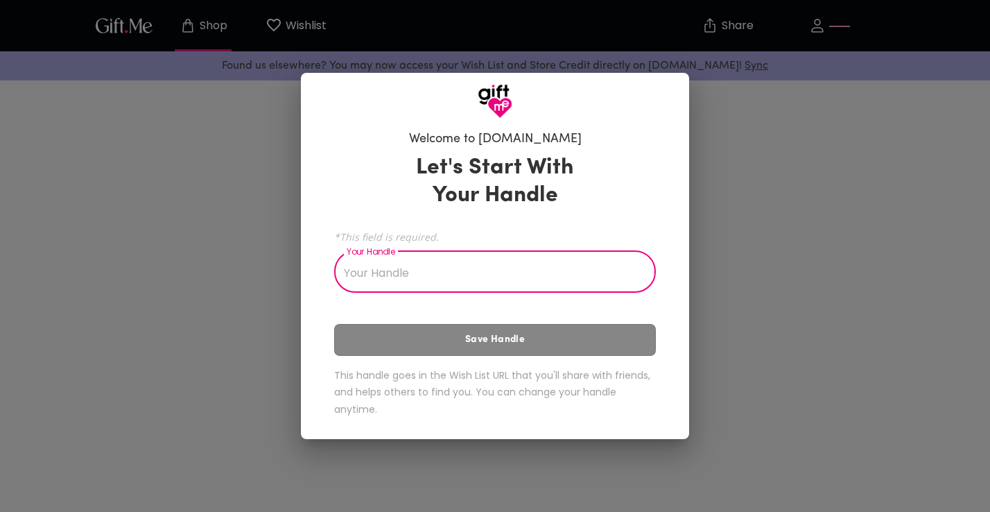  What do you see at coordinates (495, 393) in the screenshot?
I see `h6: This handle goes in the Wish List URL that you'll share with friends, and helps others to find yo...` at bounding box center [495, 393].